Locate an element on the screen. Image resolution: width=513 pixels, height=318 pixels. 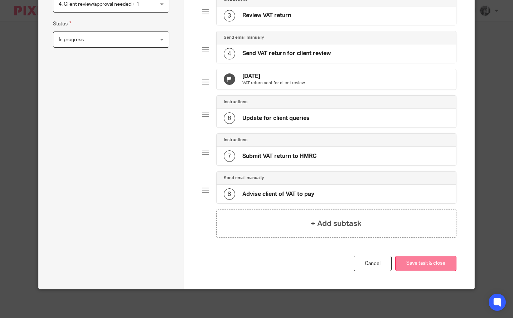
div: 4 is located at coordinates (230, 54).